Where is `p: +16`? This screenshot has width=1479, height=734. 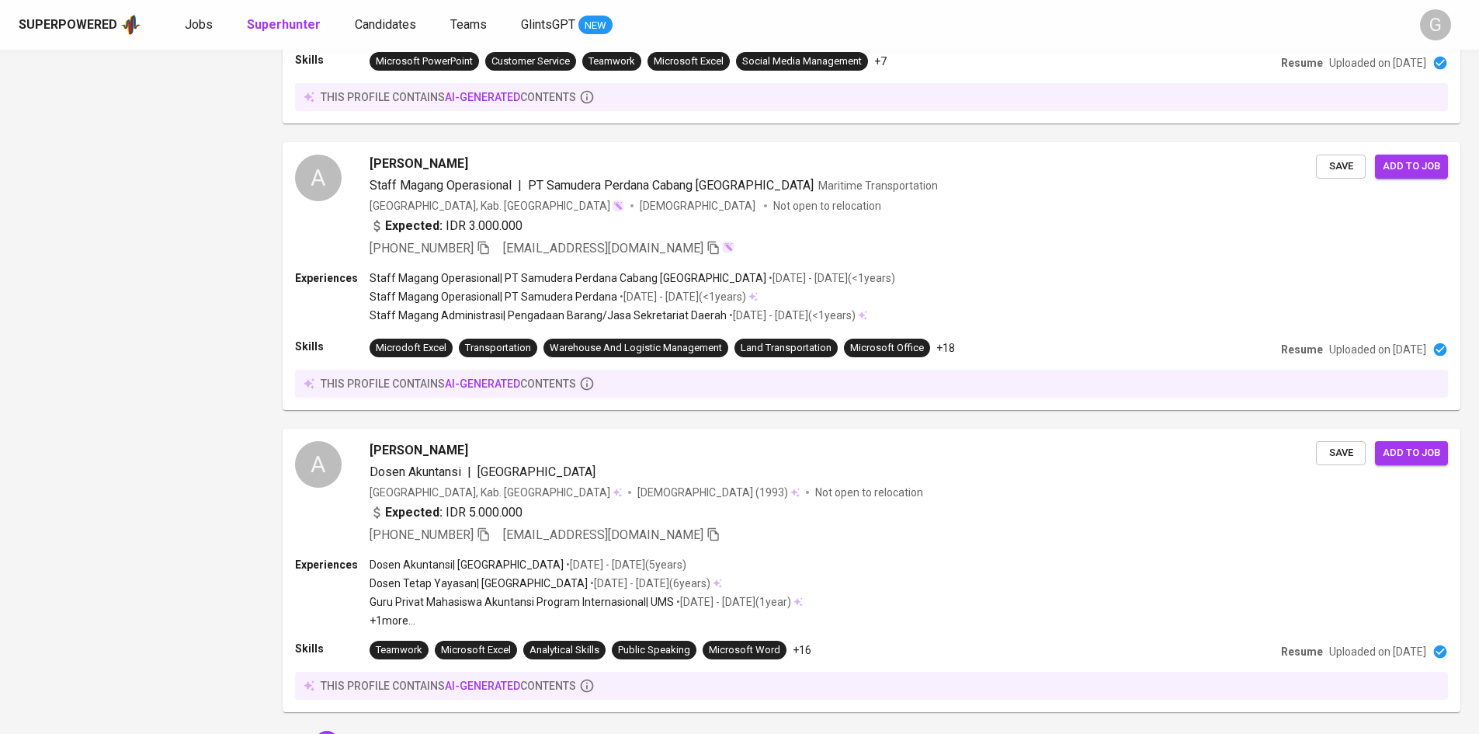 p: +16 is located at coordinates (802, 650).